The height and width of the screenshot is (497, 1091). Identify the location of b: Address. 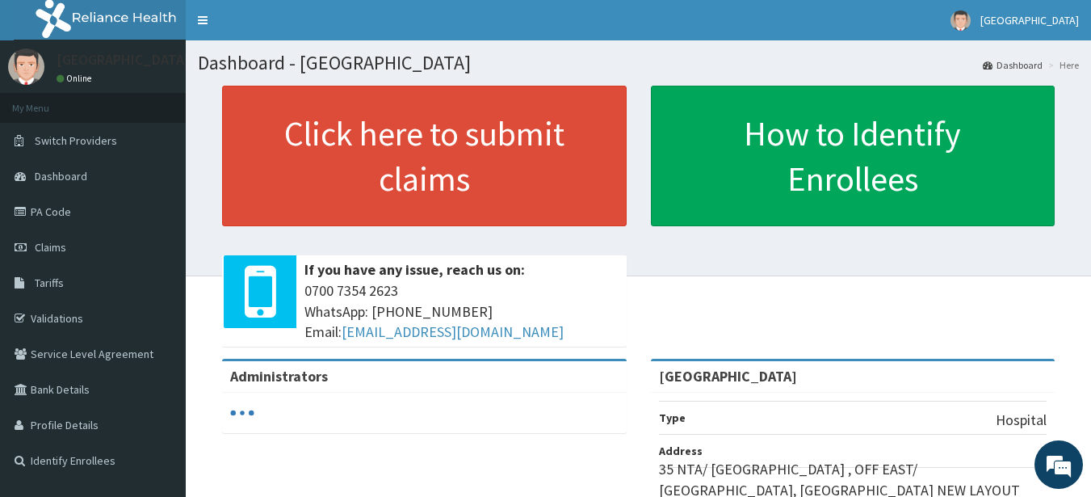
(681, 451).